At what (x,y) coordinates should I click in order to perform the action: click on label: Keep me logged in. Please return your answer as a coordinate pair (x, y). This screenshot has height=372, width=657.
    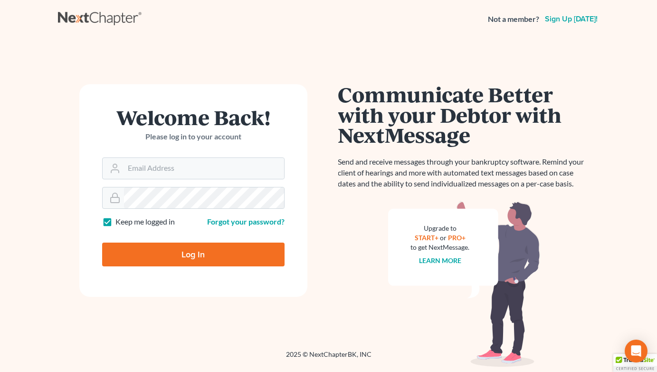
    Looking at the image, I should click on (145, 221).